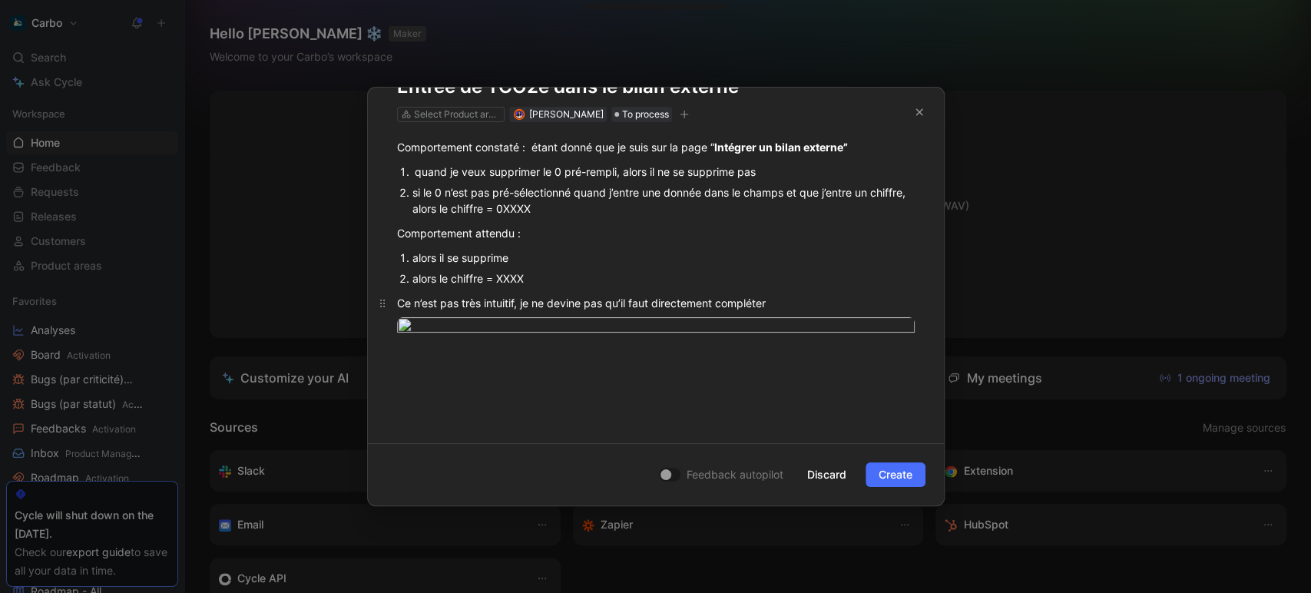 This screenshot has height=593, width=1311. Describe the element at coordinates (664, 278) in the screenshot. I see `div: alors le chiffre = XXXX` at that location.